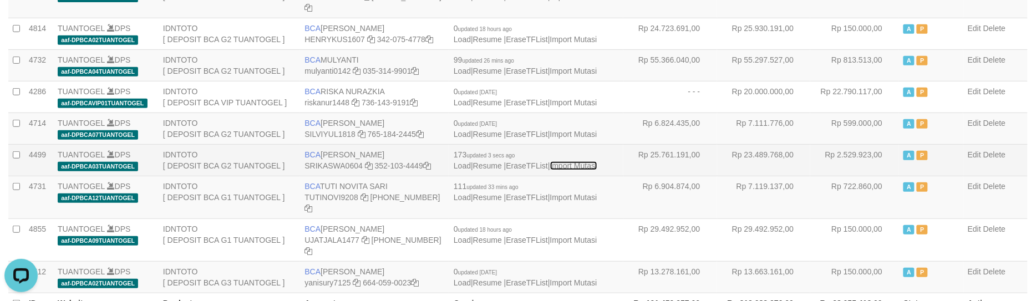 The height and width of the screenshot is (301, 1036). What do you see at coordinates (484, 60) in the screenshot?
I see `span: 99` at bounding box center [484, 60].